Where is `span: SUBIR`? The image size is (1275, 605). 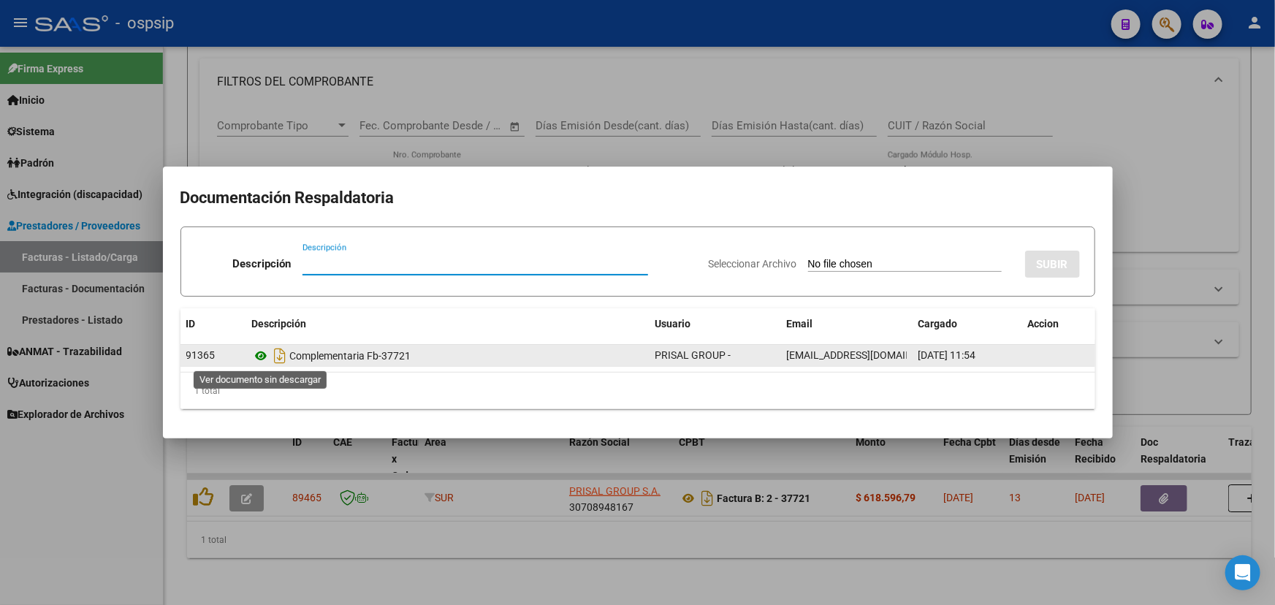
span: SUBIR is located at coordinates (1052, 265).